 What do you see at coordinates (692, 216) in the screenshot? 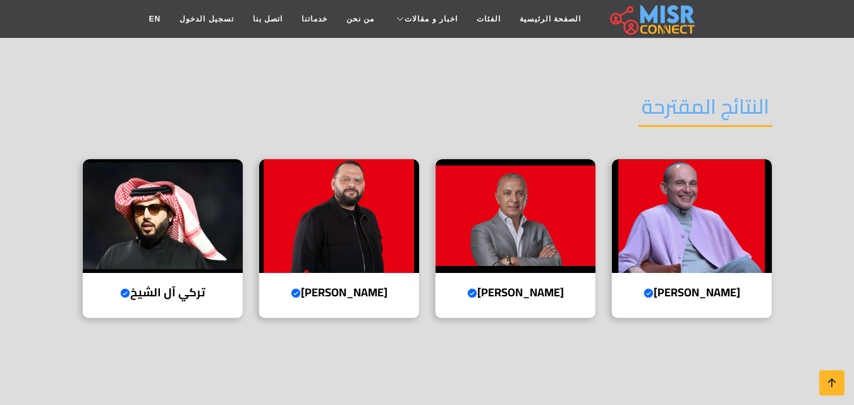
I see `img: محمد فاروق` at bounding box center [692, 216].